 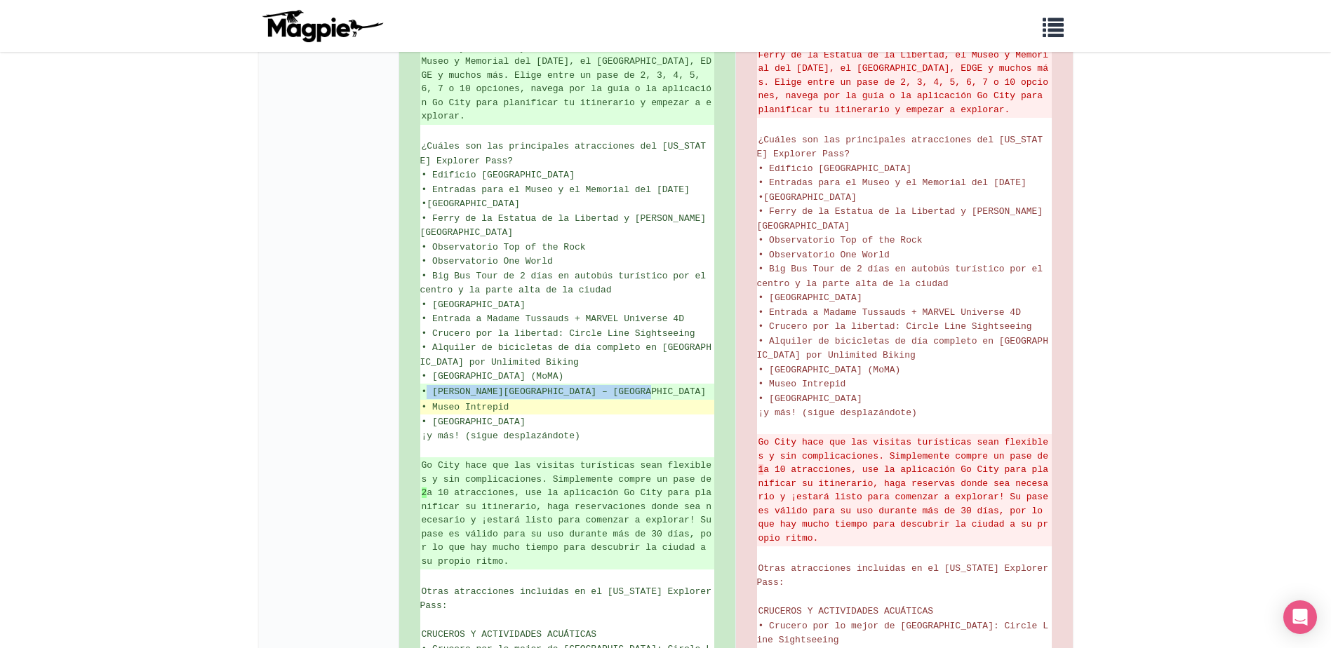 I want to click on strong: 2, so click(x=424, y=493).